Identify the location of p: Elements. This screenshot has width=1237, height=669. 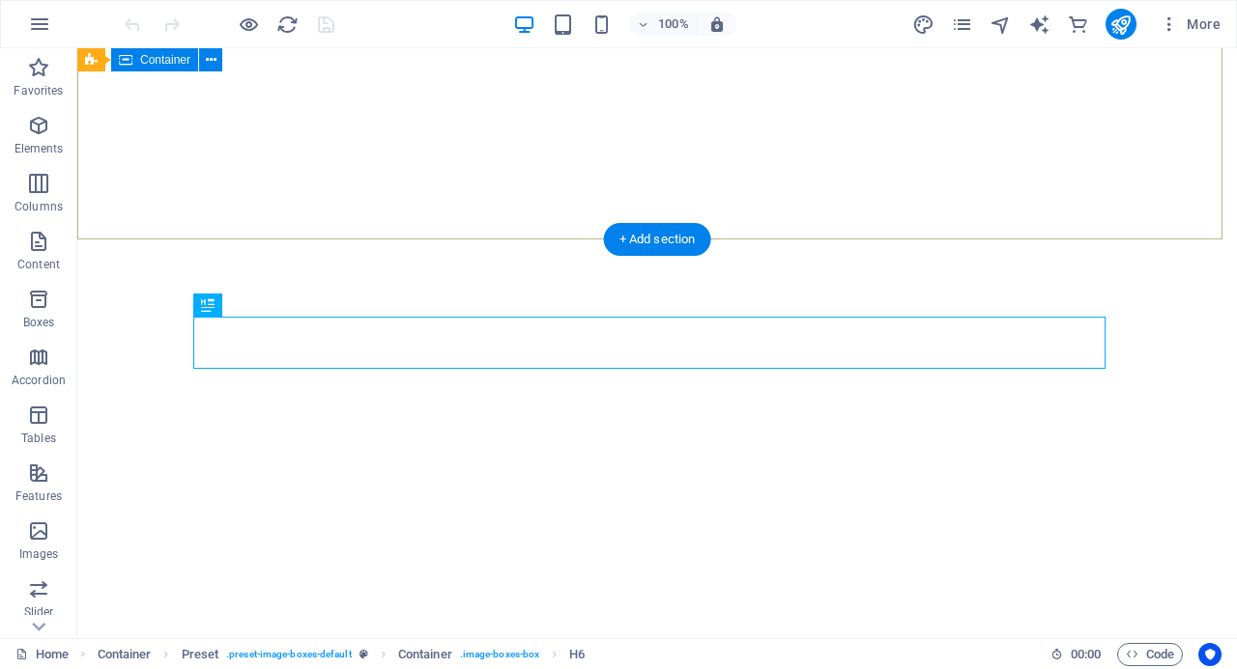
(39, 149).